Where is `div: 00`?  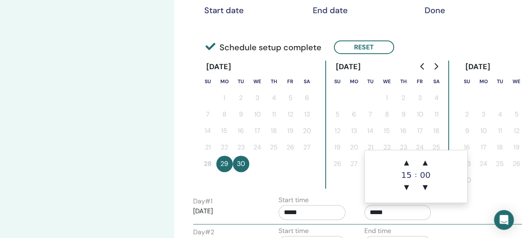 div: 00 is located at coordinates (425, 175).